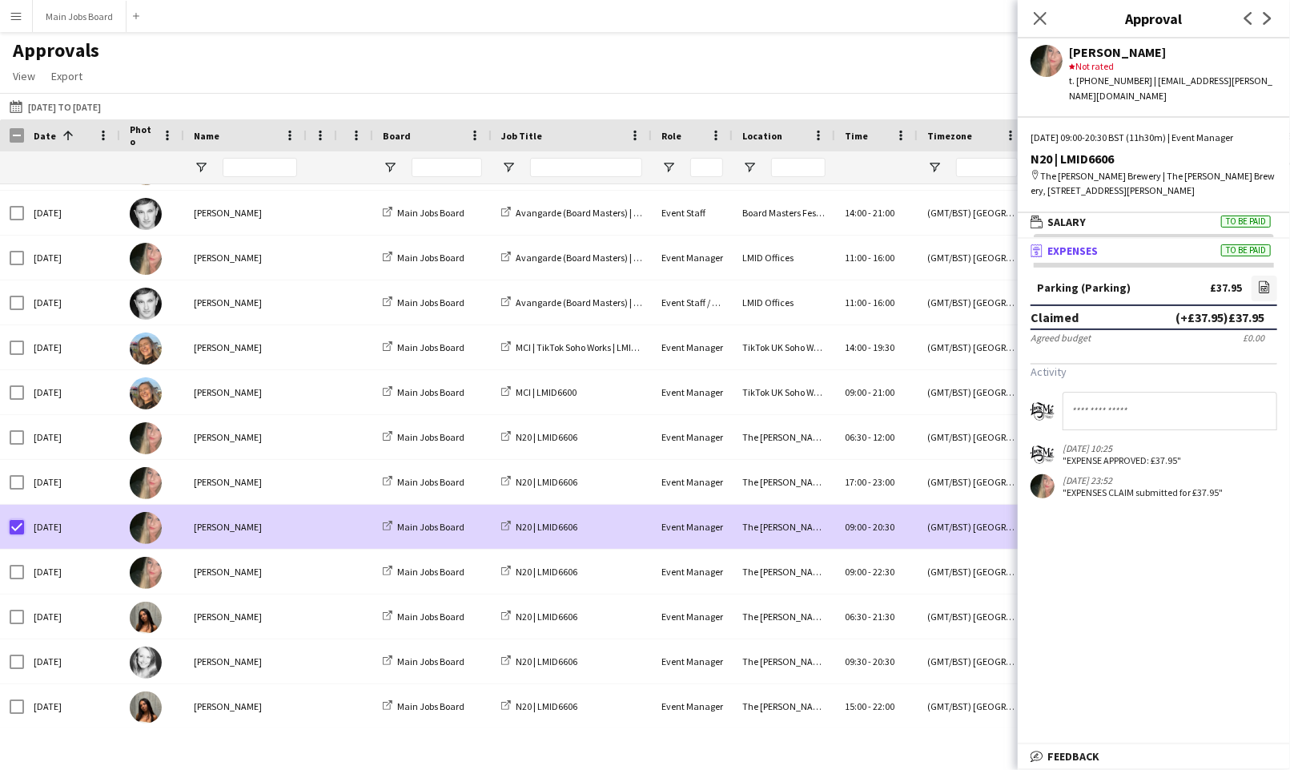  What do you see at coordinates (855, 481) in the screenshot?
I see `span: 17:00` at bounding box center [855, 481].